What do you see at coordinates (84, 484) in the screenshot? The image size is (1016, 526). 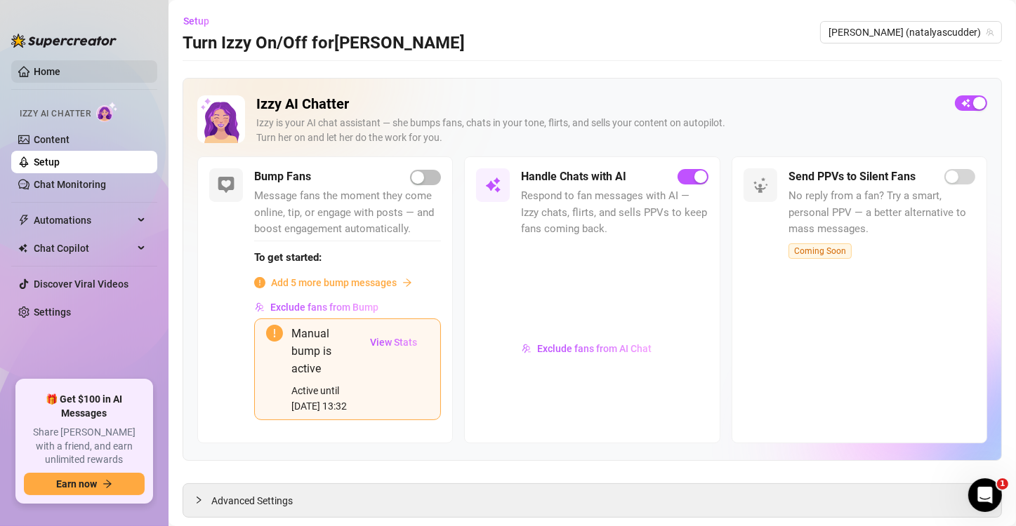 I see `button: Earn nowarrow-right` at bounding box center [84, 484].